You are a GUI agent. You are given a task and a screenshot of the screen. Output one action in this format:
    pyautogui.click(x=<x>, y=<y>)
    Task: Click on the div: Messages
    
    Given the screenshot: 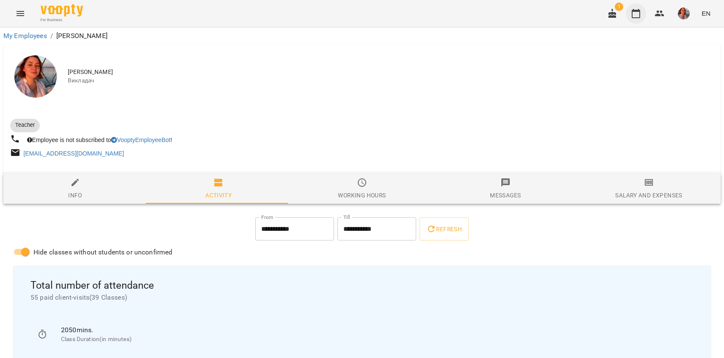 What is the action you would take?
    pyautogui.click(x=505, y=196)
    